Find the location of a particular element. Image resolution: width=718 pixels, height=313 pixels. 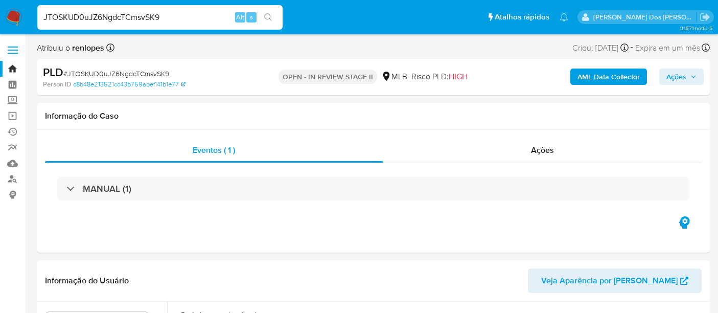

span: Atribuiu o is located at coordinates (70, 48).